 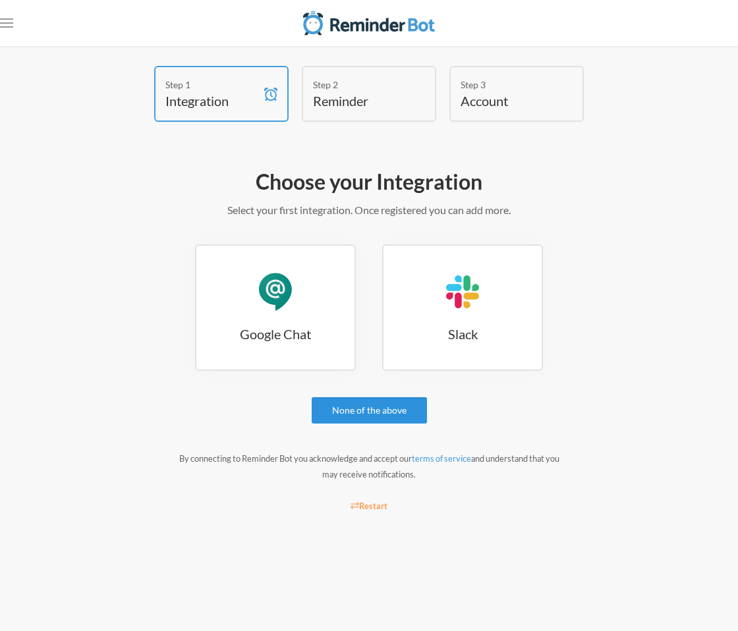 What do you see at coordinates (369, 23) in the screenshot?
I see `img: Reminder Bot` at bounding box center [369, 23].